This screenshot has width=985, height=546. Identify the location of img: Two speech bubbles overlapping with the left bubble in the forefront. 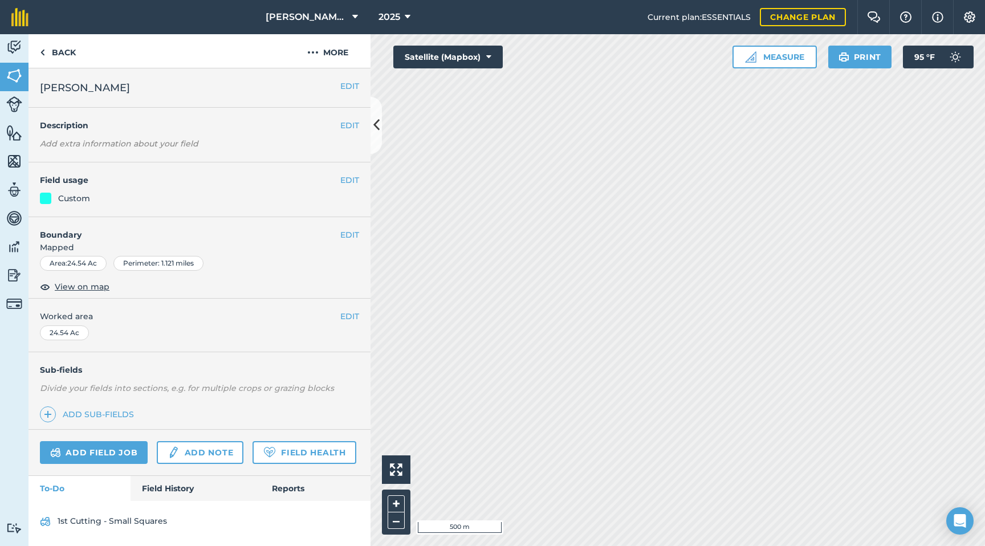
(874, 17).